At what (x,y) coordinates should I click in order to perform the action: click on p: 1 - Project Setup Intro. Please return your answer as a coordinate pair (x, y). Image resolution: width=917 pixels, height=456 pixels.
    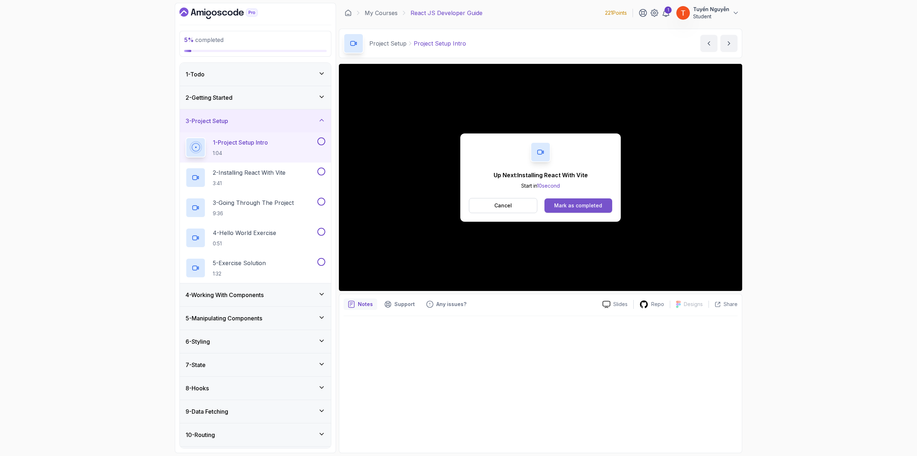
    Looking at the image, I should click on (240, 142).